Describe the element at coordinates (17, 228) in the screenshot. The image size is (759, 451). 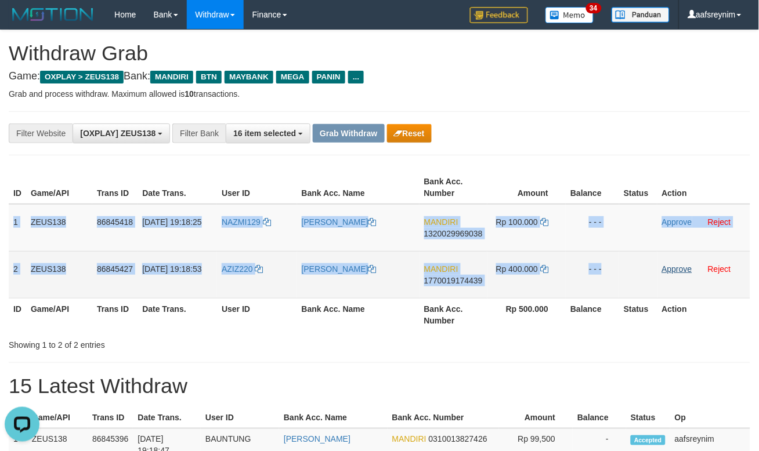
I see `td: 1` at that location.